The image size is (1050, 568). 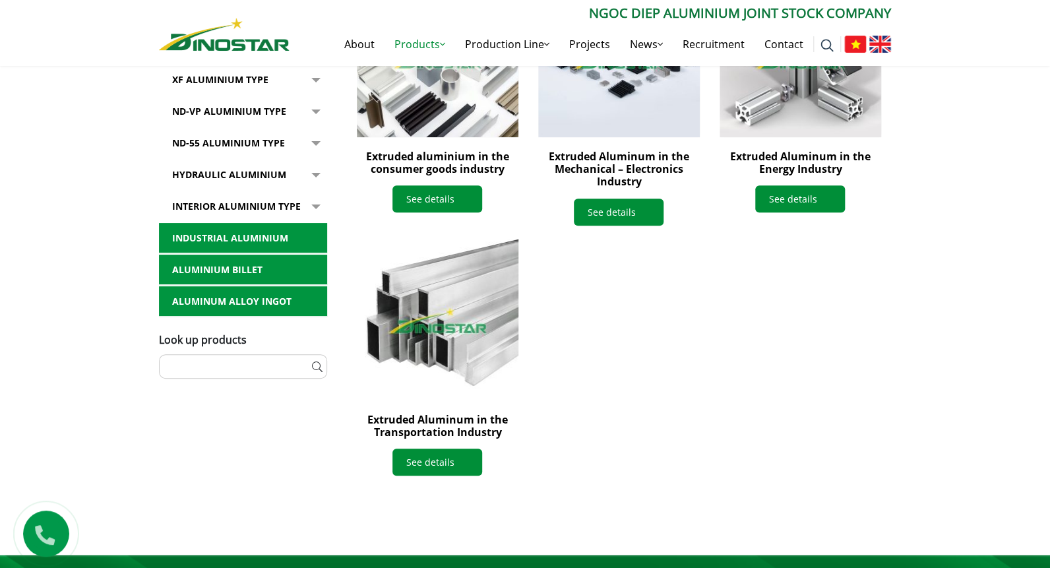 I want to click on a: Extruded Aluminum in the Energy Industry, so click(x=800, y=162).